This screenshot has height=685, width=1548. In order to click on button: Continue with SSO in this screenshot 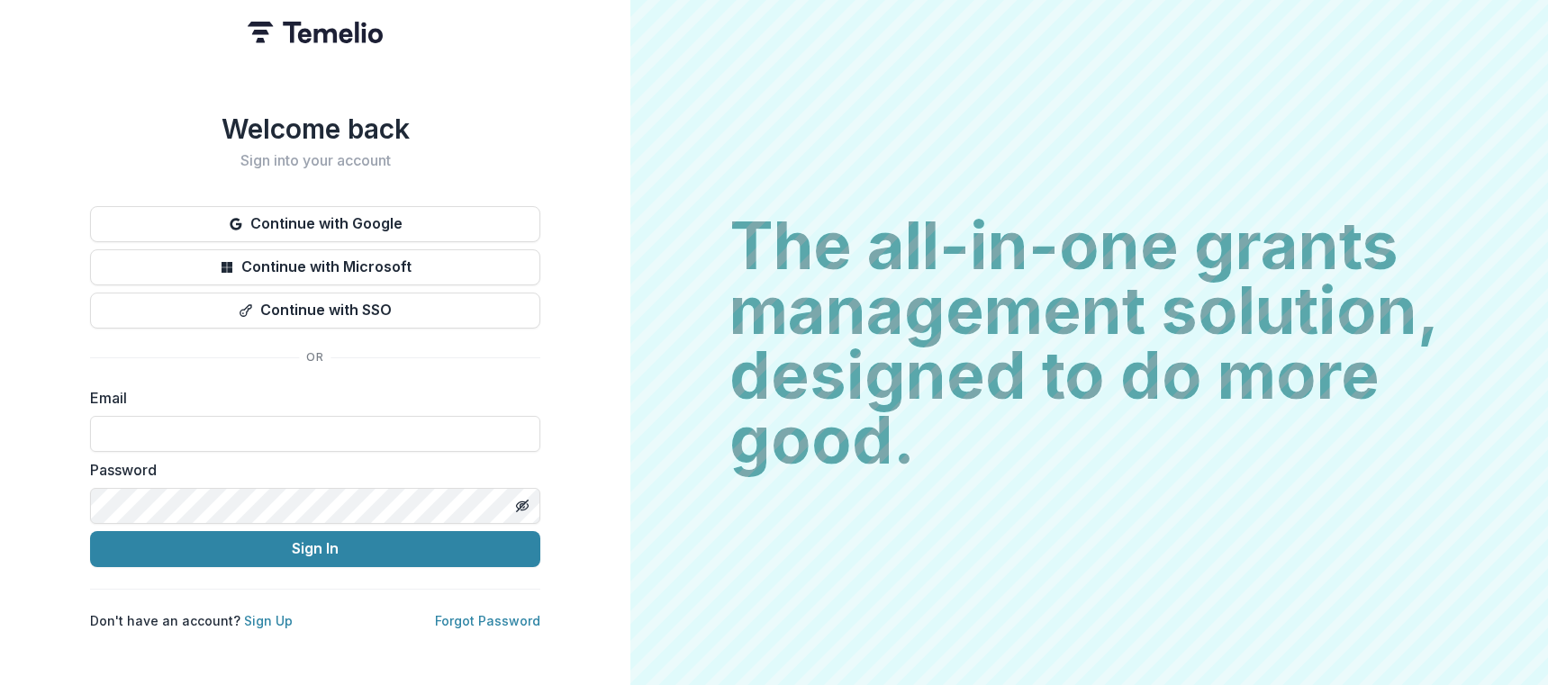, I will do `click(315, 311)`.